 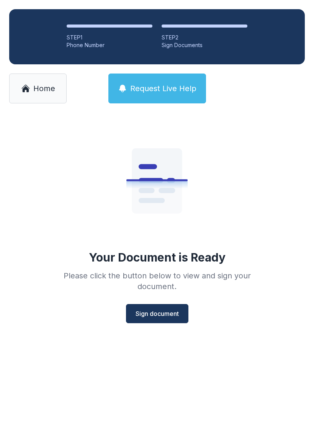 What do you see at coordinates (44, 88) in the screenshot?
I see `span: Home` at bounding box center [44, 88].